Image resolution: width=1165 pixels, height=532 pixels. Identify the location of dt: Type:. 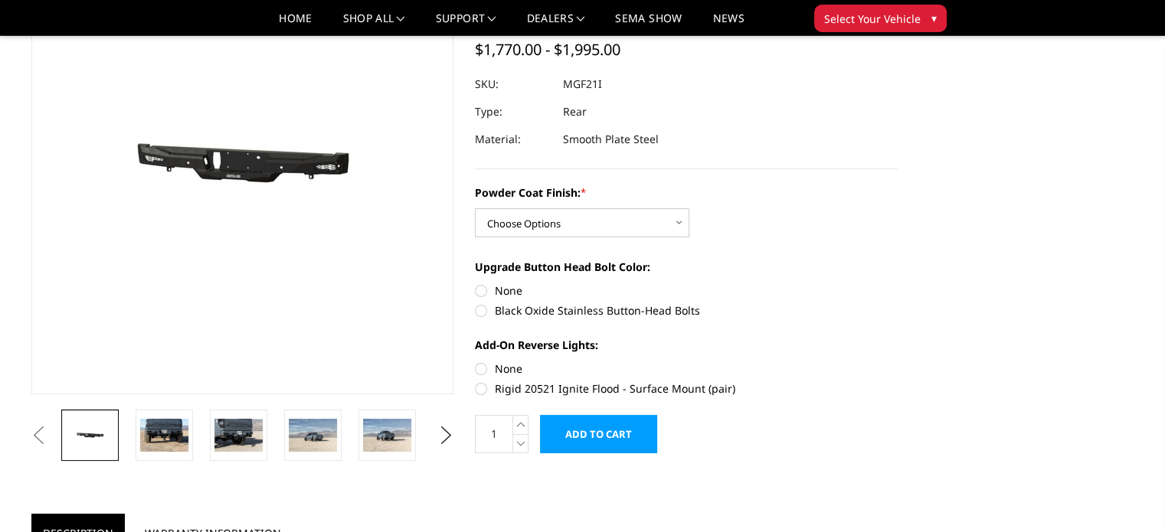
(513, 112).